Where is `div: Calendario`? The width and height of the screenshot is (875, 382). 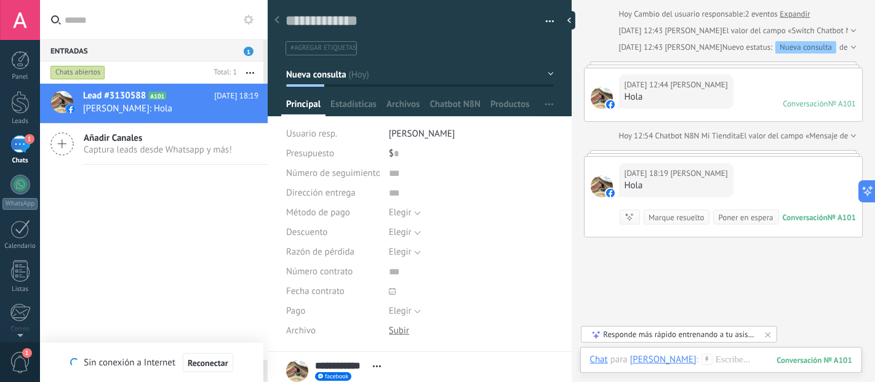
div: Calendario is located at coordinates (20, 246).